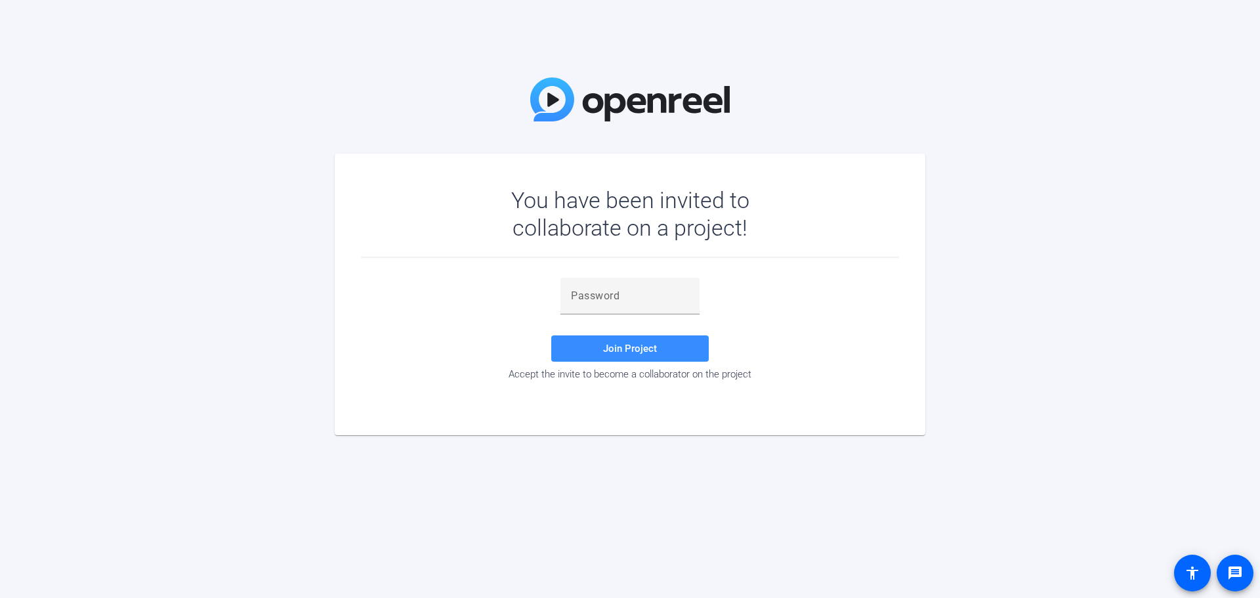 The height and width of the screenshot is (598, 1260). I want to click on div: You have been invited to collaborate on a project!, so click(630, 214).